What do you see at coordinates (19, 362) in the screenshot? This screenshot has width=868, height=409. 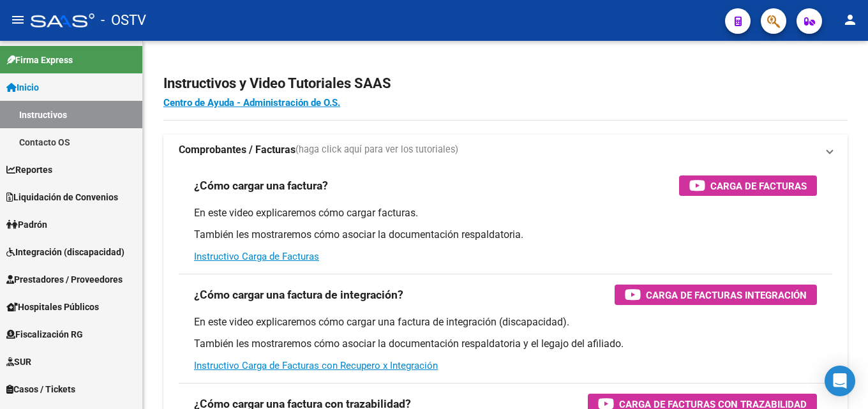 I see `span: SUR` at bounding box center [19, 362].